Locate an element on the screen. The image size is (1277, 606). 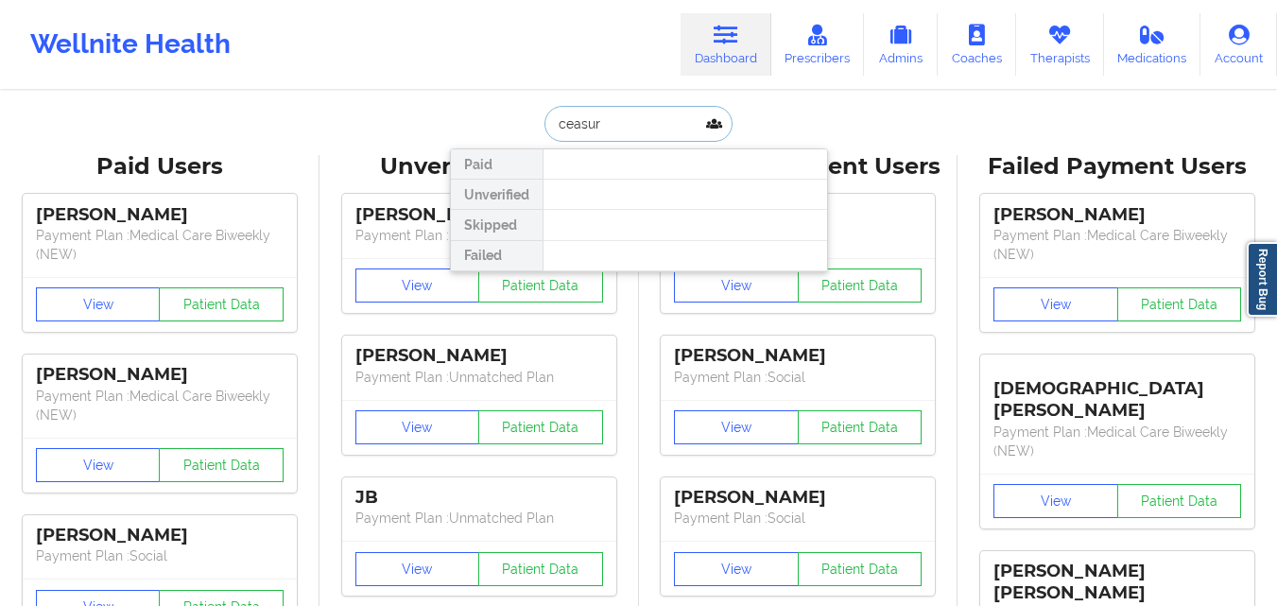
a: Report Bug is located at coordinates (1262, 279).